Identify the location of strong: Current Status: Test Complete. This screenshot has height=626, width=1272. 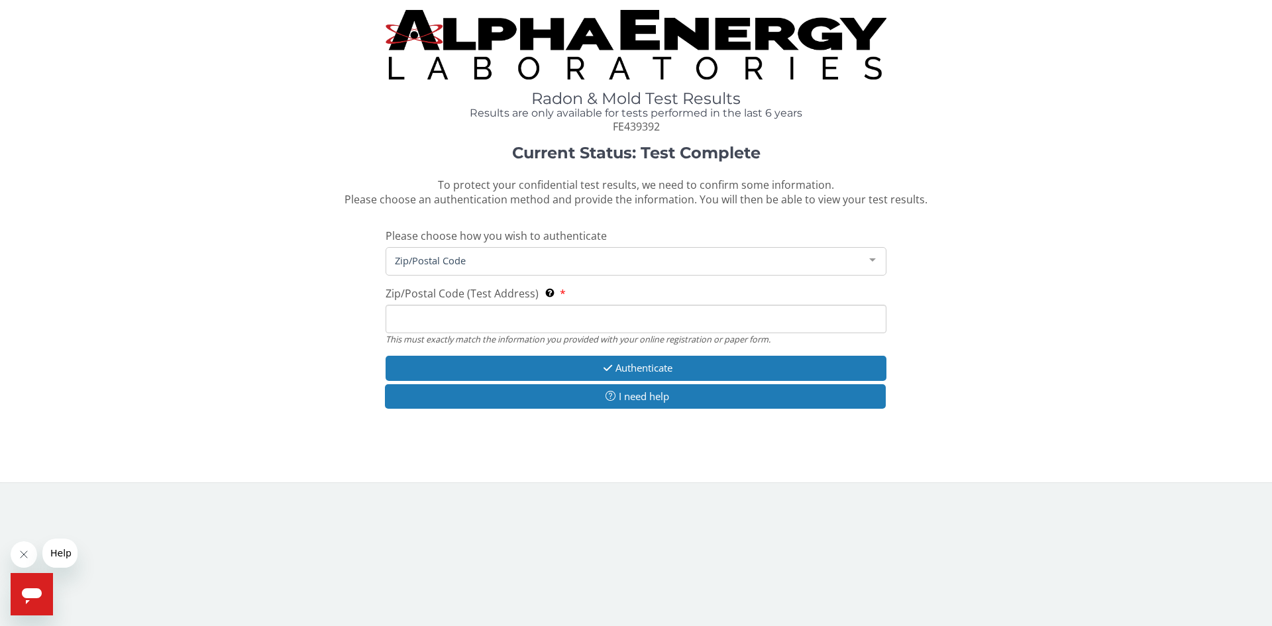
(636, 152).